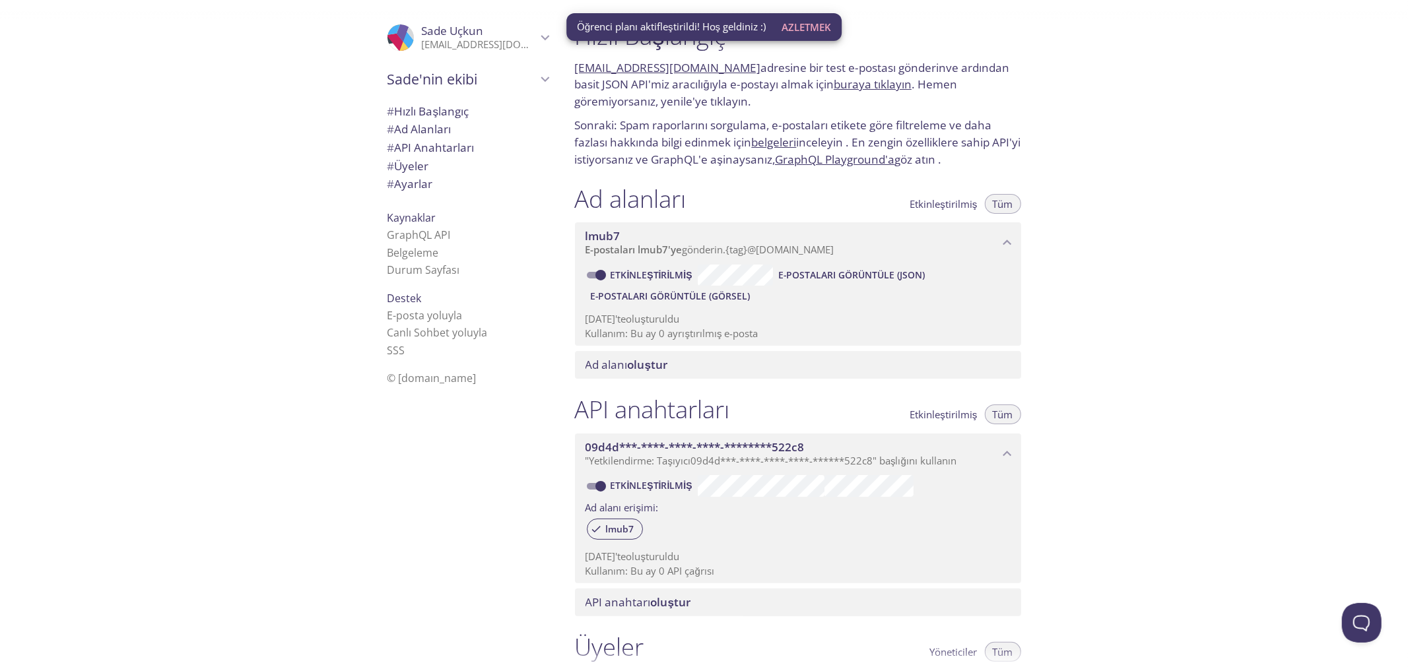  What do you see at coordinates (432, 79) in the screenshot?
I see `font: Sade'nin ekibi` at bounding box center [432, 79].